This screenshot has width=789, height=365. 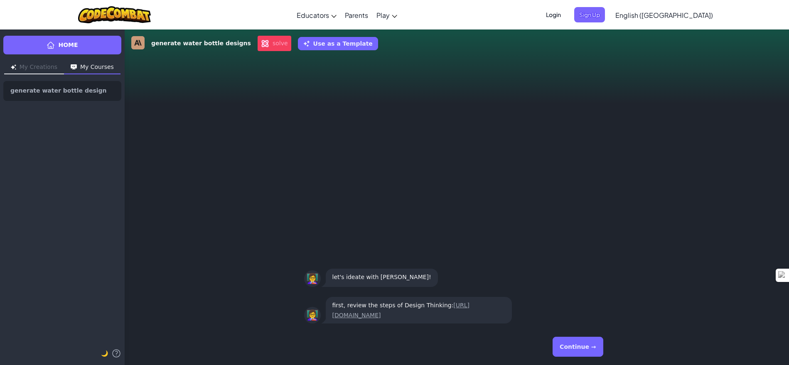 What do you see at coordinates (590, 15) in the screenshot?
I see `button: Sign Up` at bounding box center [590, 15].